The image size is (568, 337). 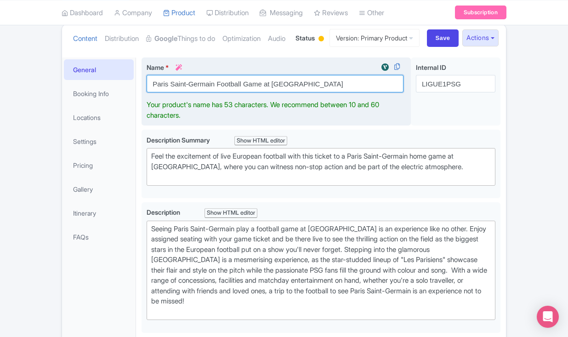 I want to click on a: General, so click(x=99, y=69).